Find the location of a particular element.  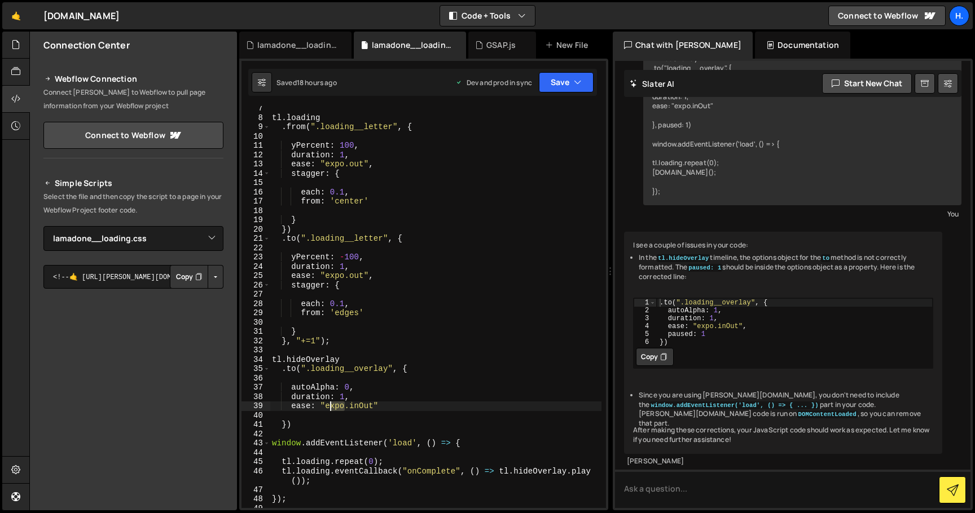

p: Select the file and then copy the script to a page in your Webflow Project footer code. is located at coordinates (133, 204).